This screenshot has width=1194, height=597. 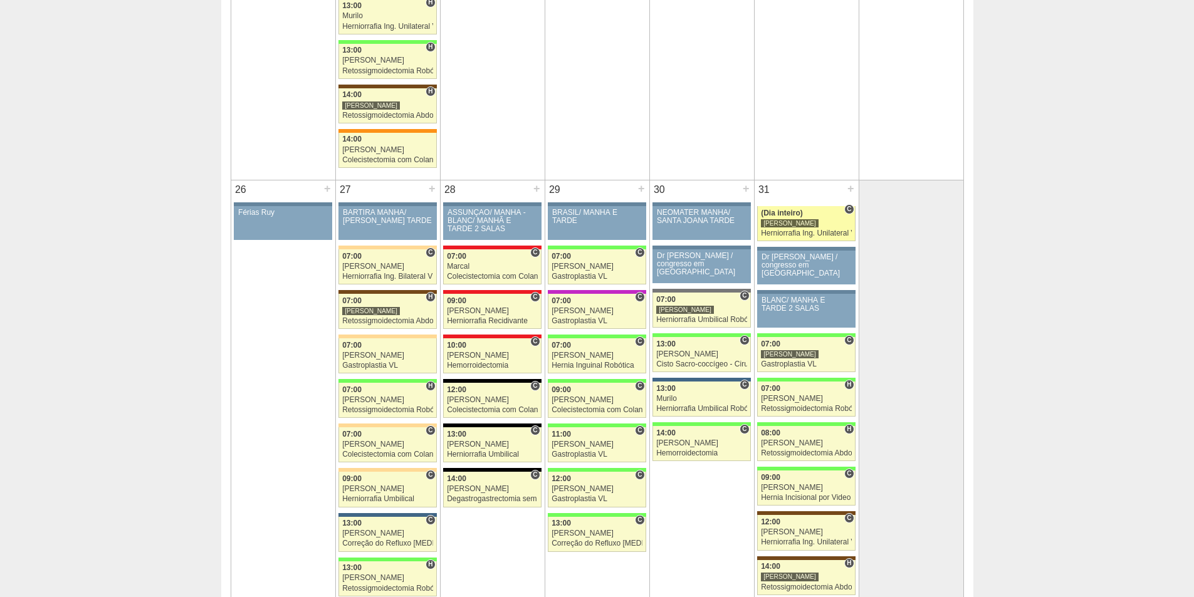 I want to click on span: 12:00, so click(x=561, y=479).